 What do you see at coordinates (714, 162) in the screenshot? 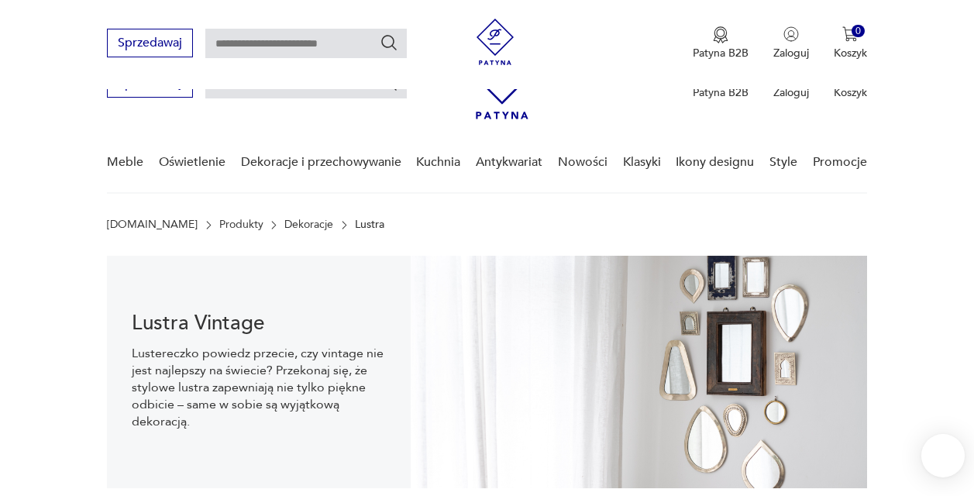
I see `a: Ikony designu` at bounding box center [714, 162].